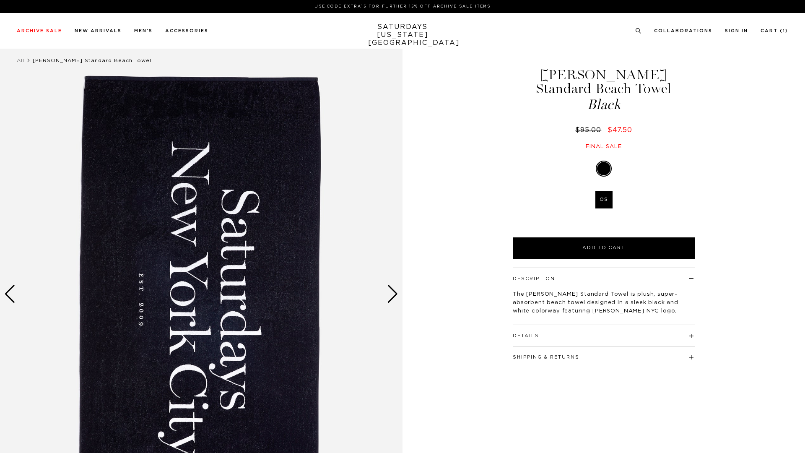  Describe the element at coordinates (784, 31) in the screenshot. I see `small: 1` at that location.